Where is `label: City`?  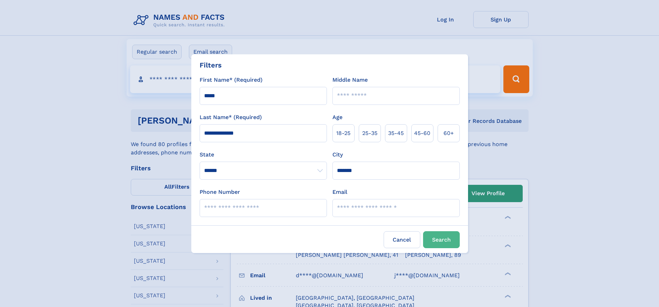 label: City is located at coordinates (338, 155).